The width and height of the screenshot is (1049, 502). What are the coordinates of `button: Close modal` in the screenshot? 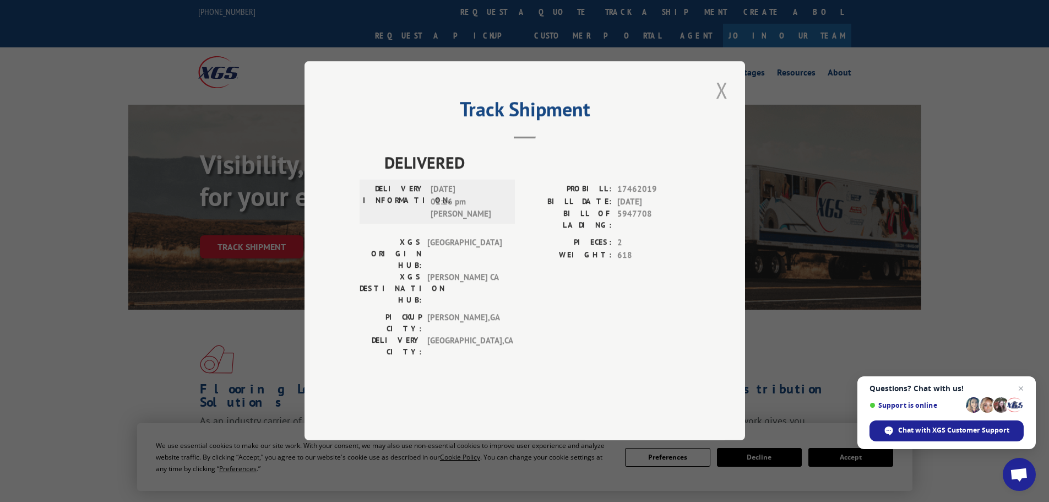 It's located at (722, 90).